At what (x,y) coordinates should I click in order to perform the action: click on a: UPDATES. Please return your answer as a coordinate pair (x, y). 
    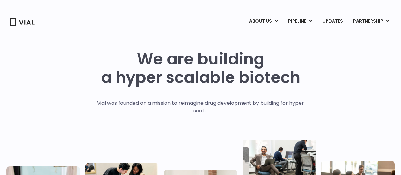
    Looking at the image, I should click on (332, 21).